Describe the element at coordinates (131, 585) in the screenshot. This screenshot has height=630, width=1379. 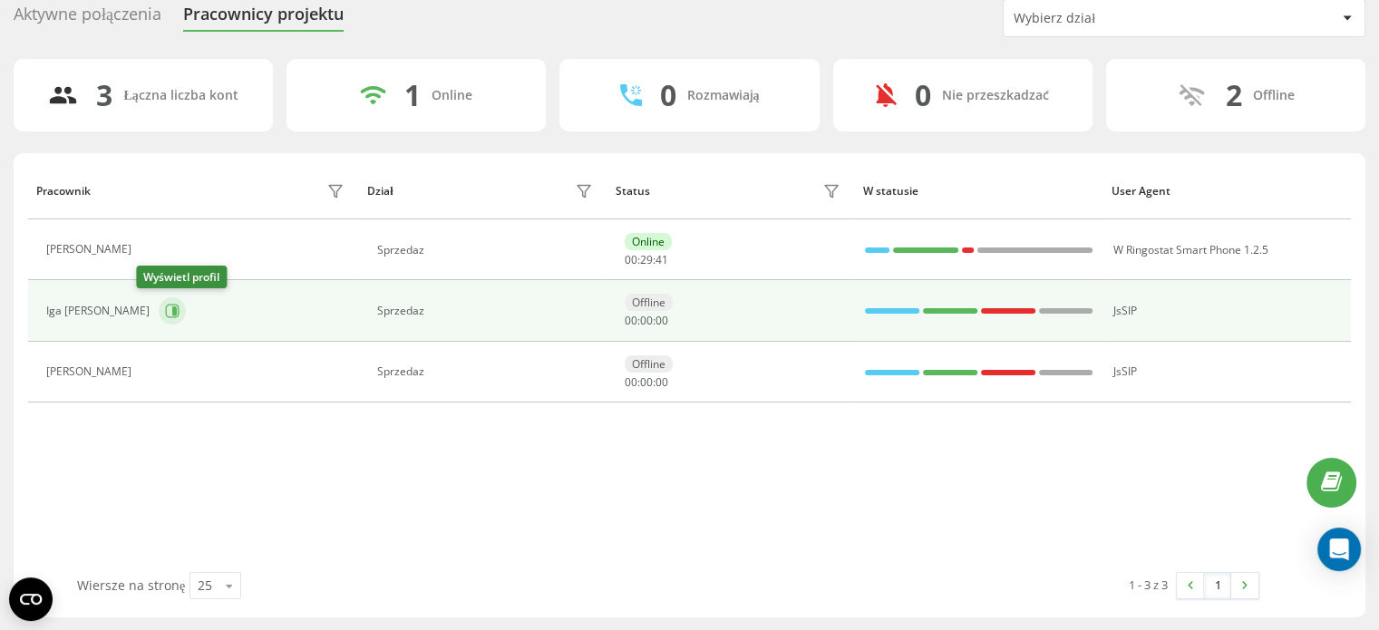
I see `span: Wiersze na stronę` at that location.